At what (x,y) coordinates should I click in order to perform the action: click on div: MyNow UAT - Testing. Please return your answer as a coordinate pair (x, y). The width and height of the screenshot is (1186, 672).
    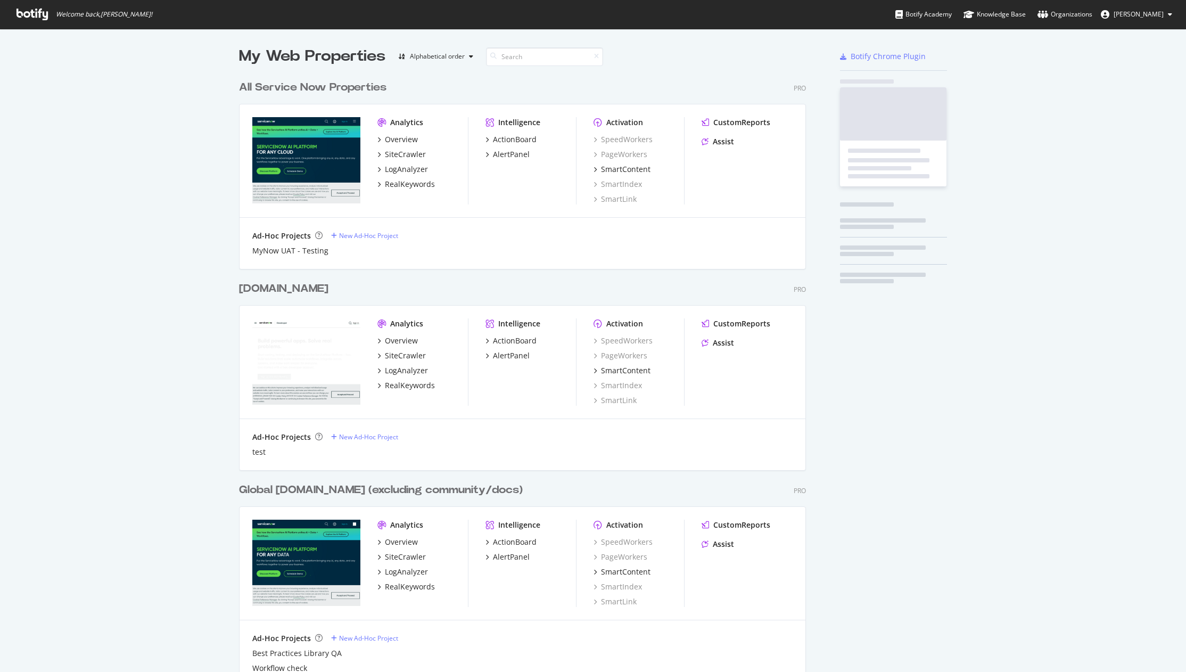
    Looking at the image, I should click on (290, 251).